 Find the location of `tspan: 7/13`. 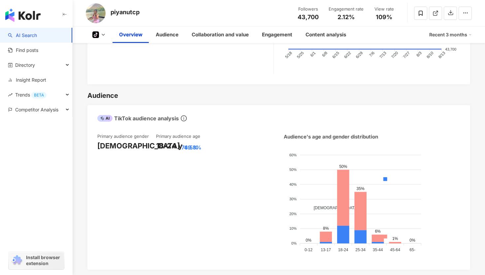

tspan: 7/13 is located at coordinates (383, 55).